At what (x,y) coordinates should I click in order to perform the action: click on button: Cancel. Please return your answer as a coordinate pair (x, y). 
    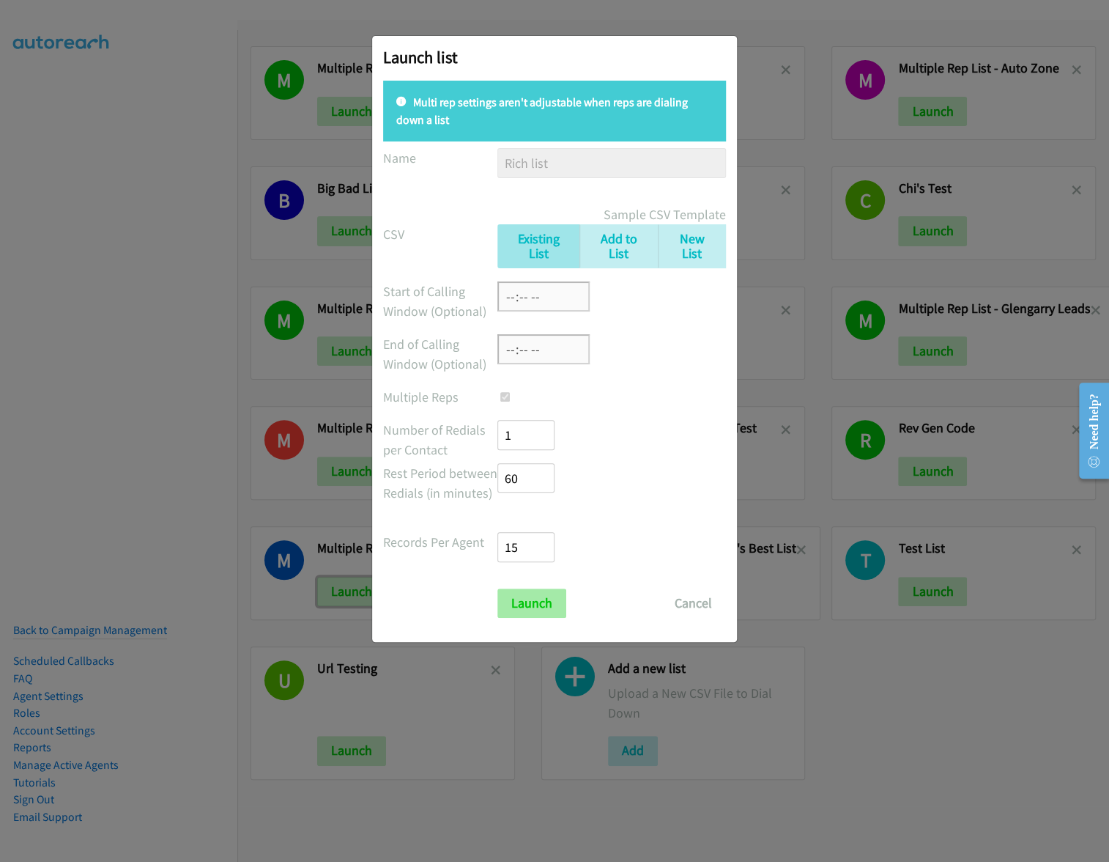
    Looking at the image, I should click on (693, 603).